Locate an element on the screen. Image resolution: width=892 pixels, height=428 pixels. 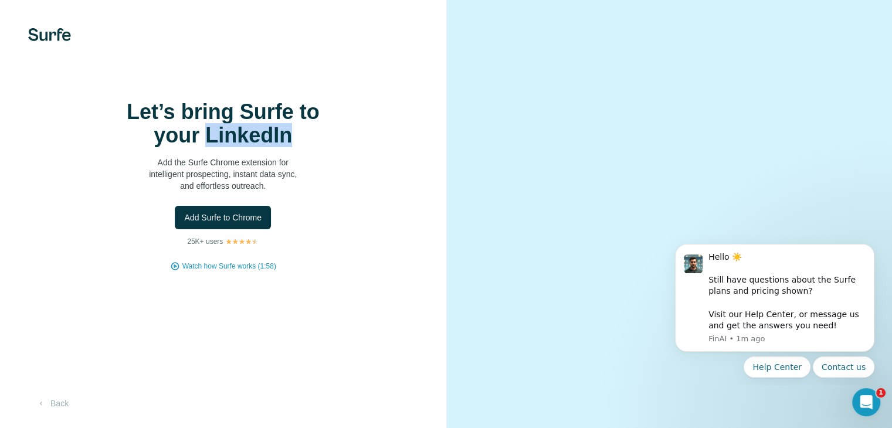
span: Add Surfe to Chrome is located at coordinates (223, 218).